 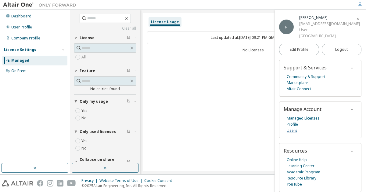 I want to click on a: Academic Program, so click(x=304, y=172).